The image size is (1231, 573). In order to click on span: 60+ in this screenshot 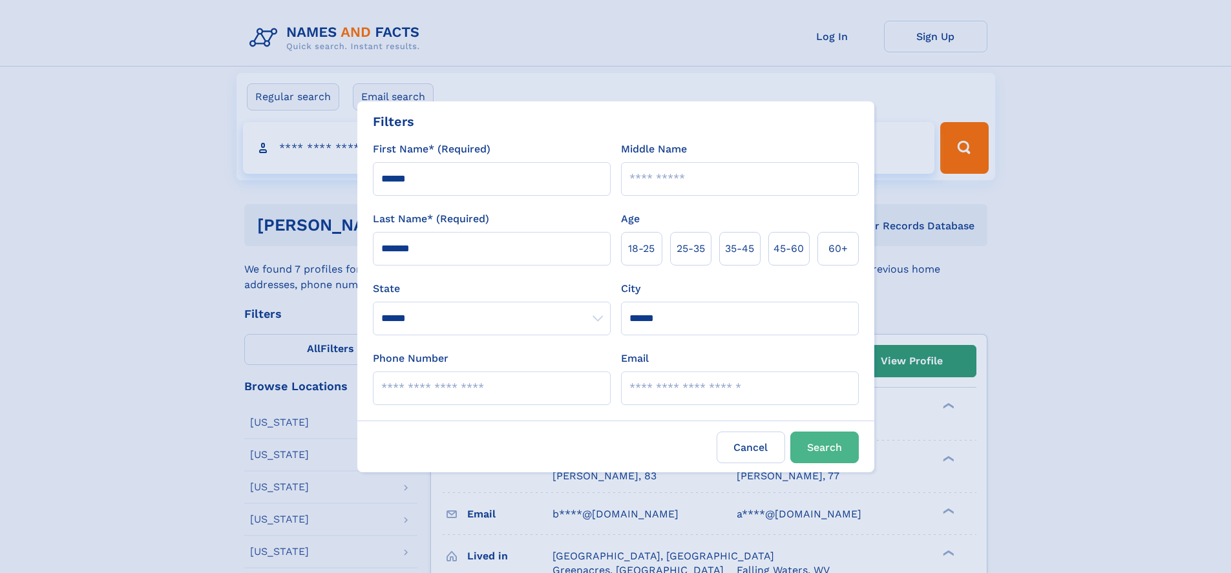, I will do `click(838, 249)`.